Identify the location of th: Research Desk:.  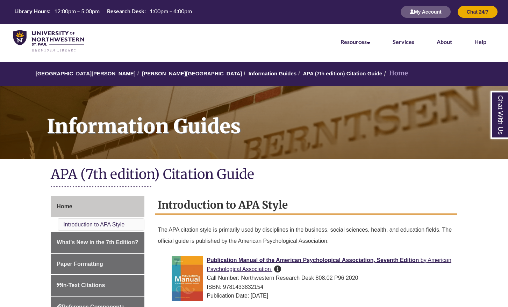
(125, 11).